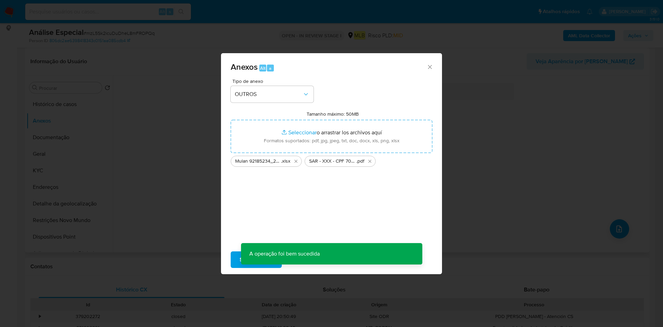  Describe the element at coordinates (270, 68) in the screenshot. I see `span: a` at that location.